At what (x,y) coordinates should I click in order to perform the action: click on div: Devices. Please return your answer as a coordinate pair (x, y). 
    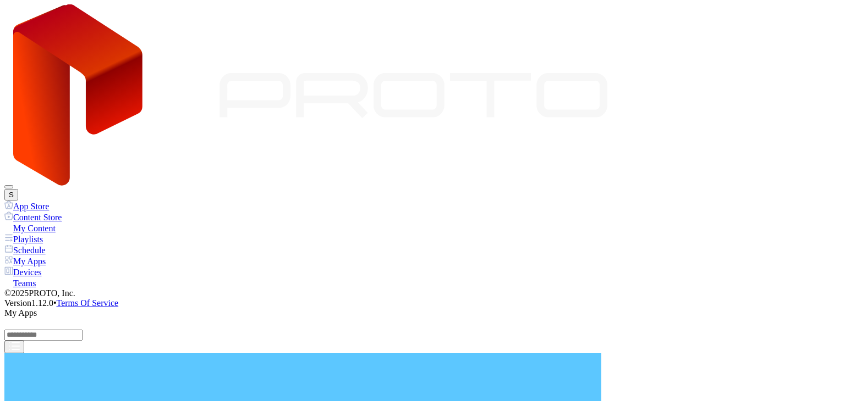
    Looking at the image, I should click on (422, 272).